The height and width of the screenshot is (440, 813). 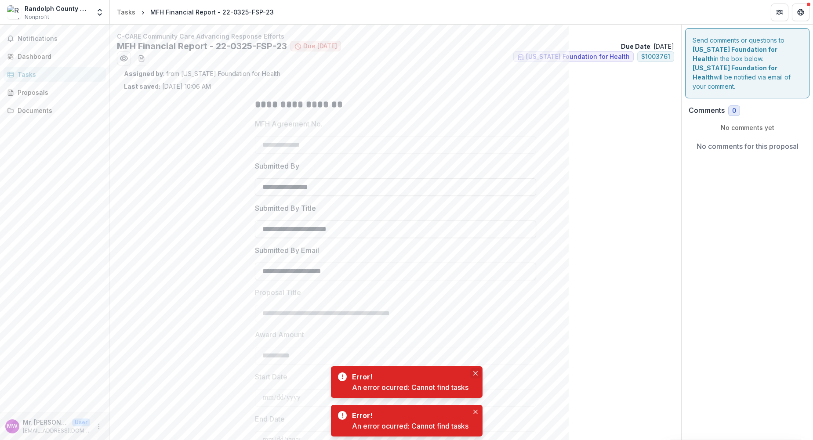 I want to click on div: Mr. Brian Williams, so click(x=12, y=426).